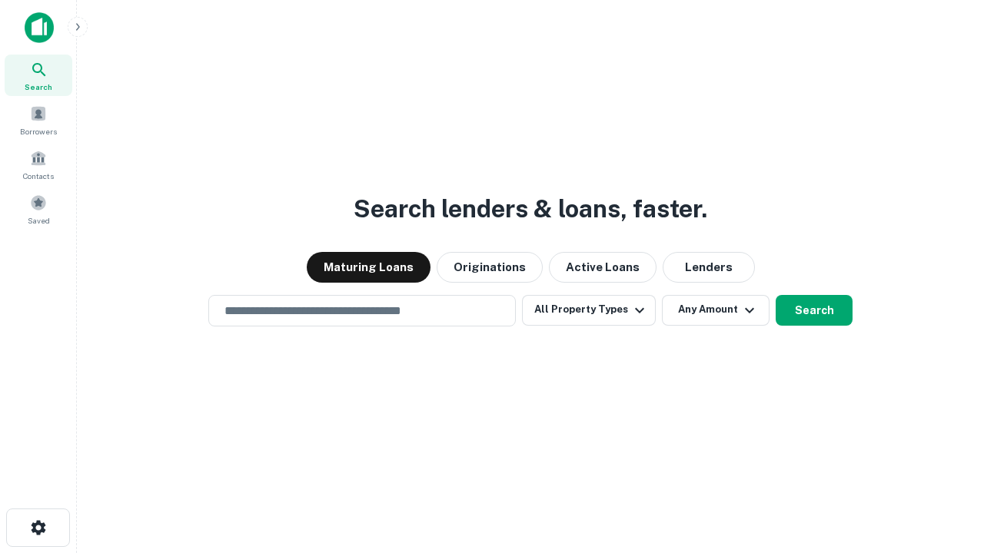  Describe the element at coordinates (368, 267) in the screenshot. I see `button: Maturing Loans` at that location.